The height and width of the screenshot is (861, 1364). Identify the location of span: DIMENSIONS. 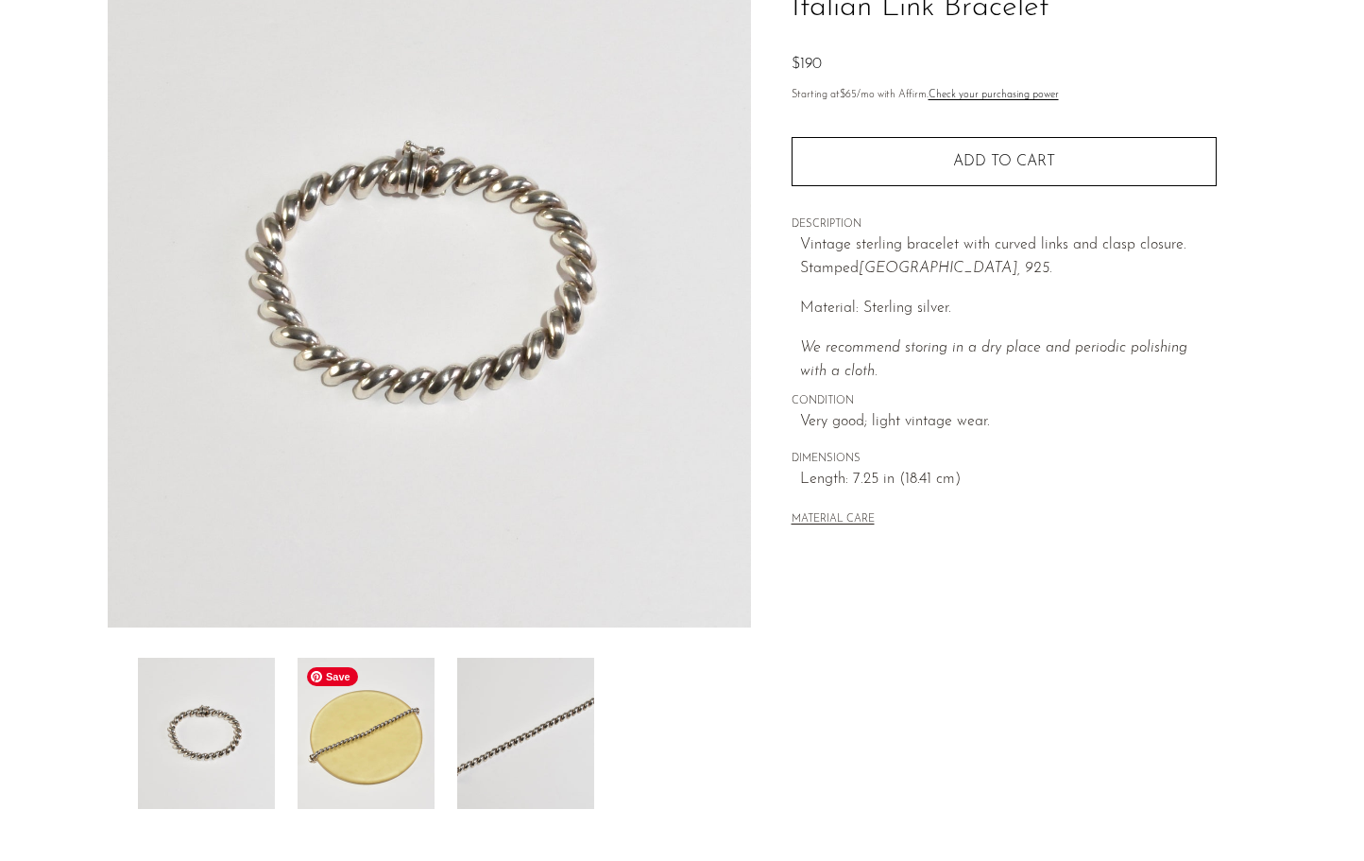
(1004, 459).